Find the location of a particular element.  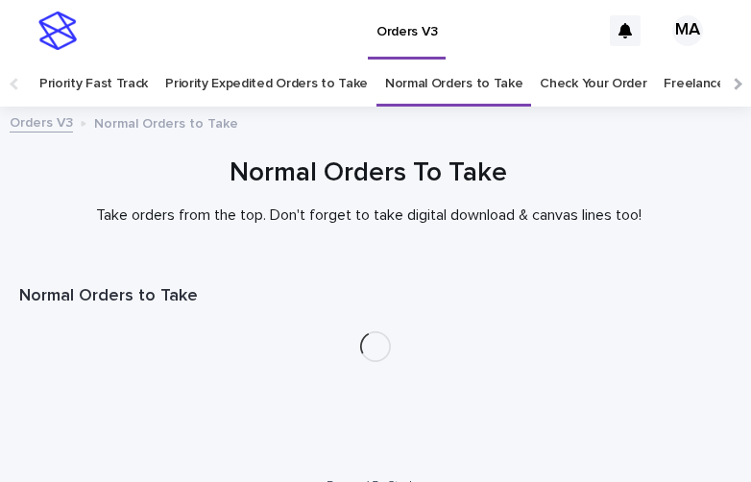

p: Take orders from the top. Don't forget to take digital download & canvas lines too! is located at coordinates (368, 215).